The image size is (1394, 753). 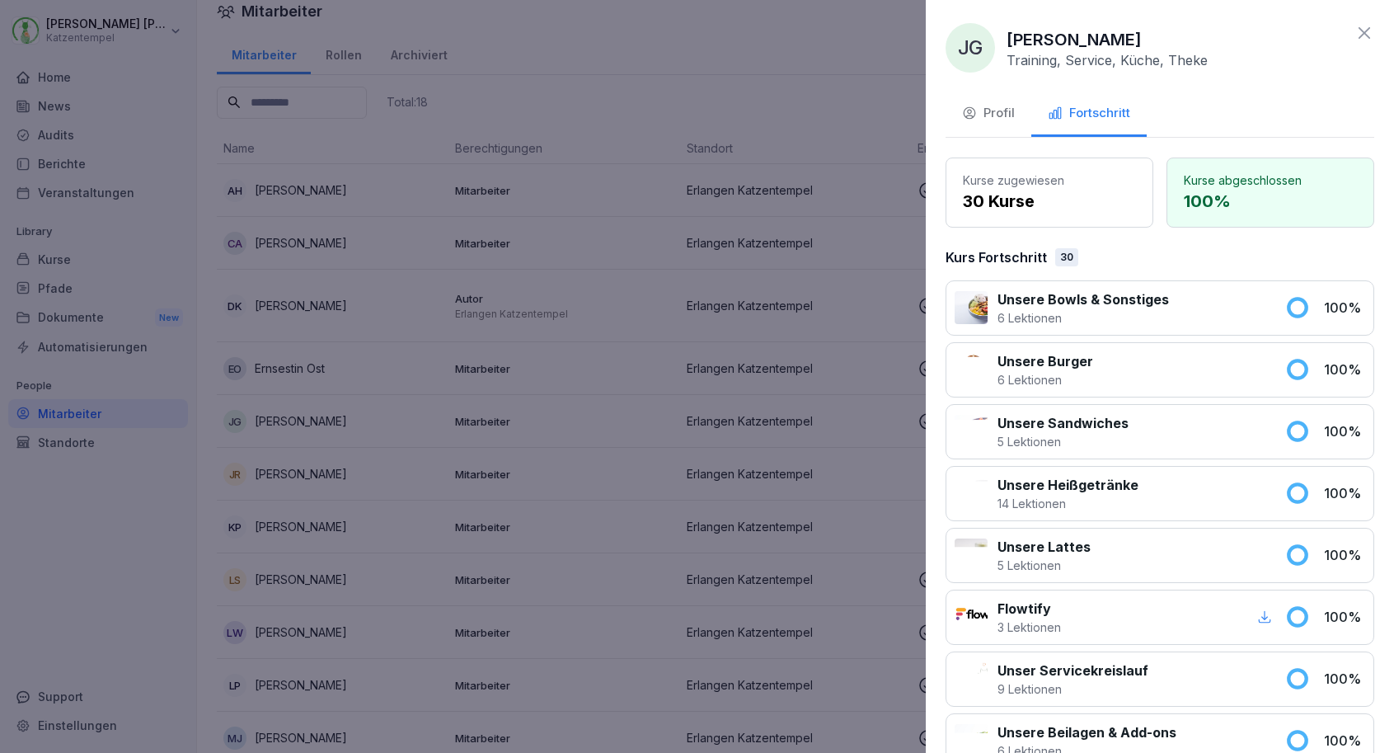 What do you see at coordinates (970, 48) in the screenshot?
I see `div: JG` at bounding box center [970, 48].